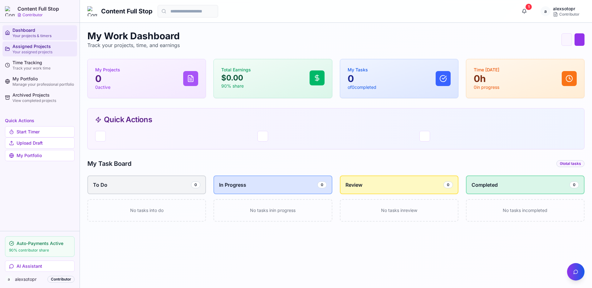  I want to click on p: 90% share, so click(236, 86).